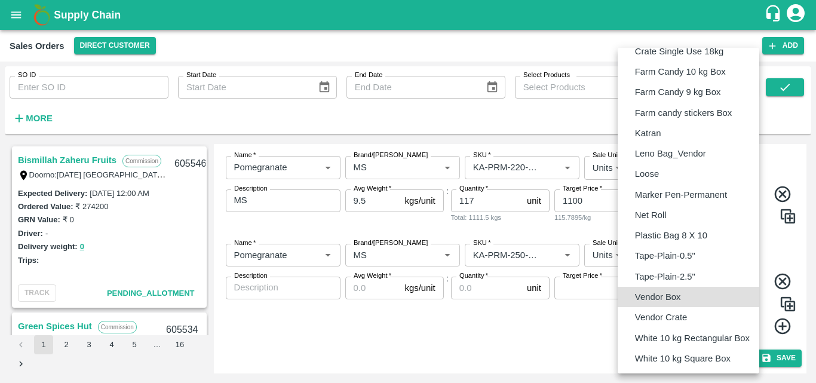 This screenshot has height=383, width=816. What do you see at coordinates (661, 317) in the screenshot?
I see `p: Vendor Crate` at bounding box center [661, 317].